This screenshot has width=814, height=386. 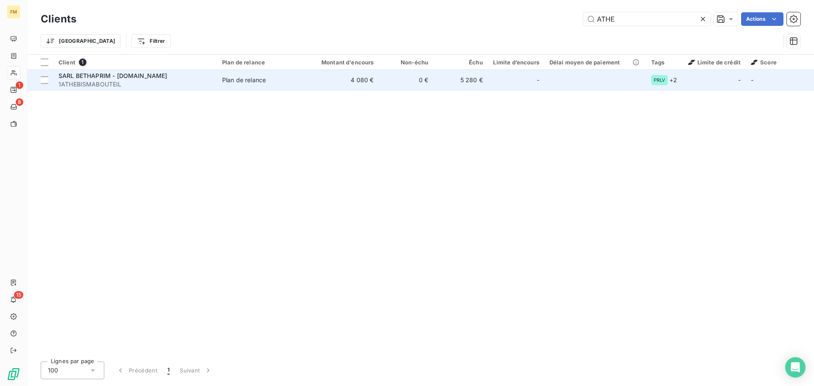 What do you see at coordinates (14, 12) in the screenshot?
I see `div: FM` at bounding box center [14, 12].